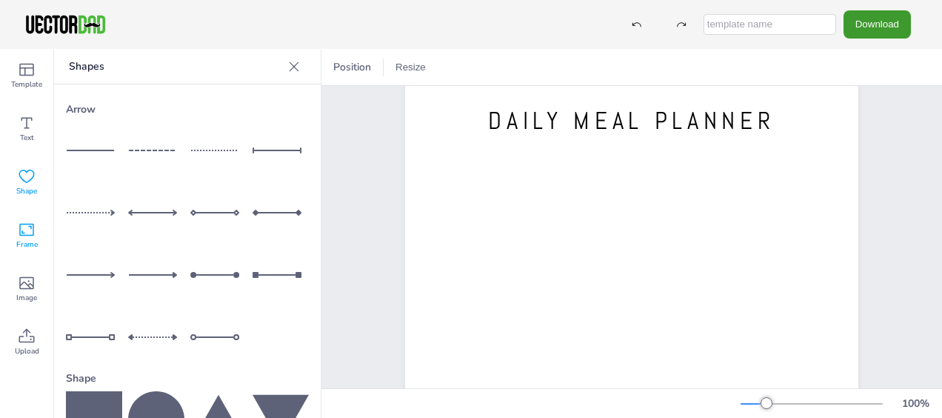 This screenshot has height=418, width=942. I want to click on input: template name, so click(769, 24).